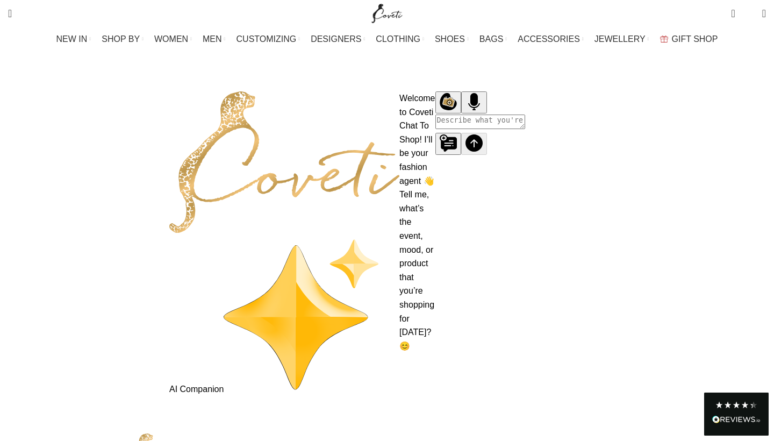 The width and height of the screenshot is (774, 441). Describe the element at coordinates (10, 13) in the screenshot. I see `a: Search` at that location.